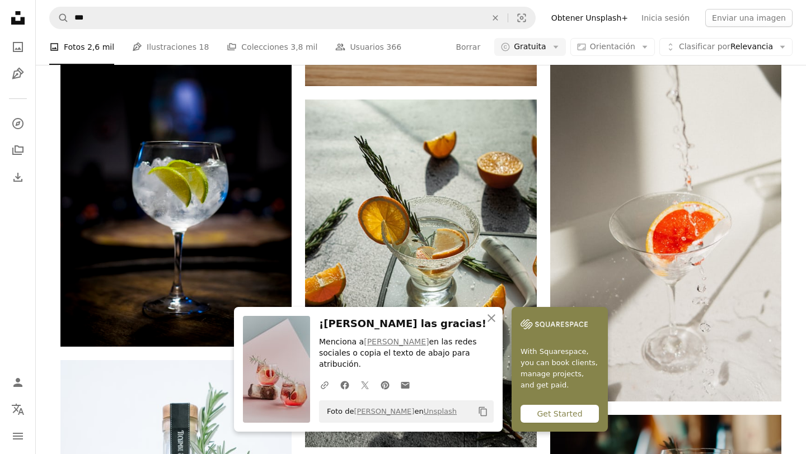 The width and height of the screenshot is (806, 454). I want to click on img: Copa de vino transparente con líquido de naranja, so click(665, 228).